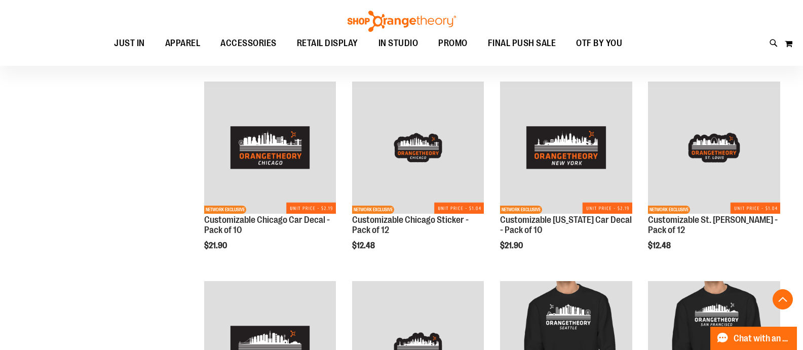 Image resolution: width=803 pixels, height=350 pixels. Describe the element at coordinates (599, 43) in the screenshot. I see `span: OTF BY YOU` at that location.